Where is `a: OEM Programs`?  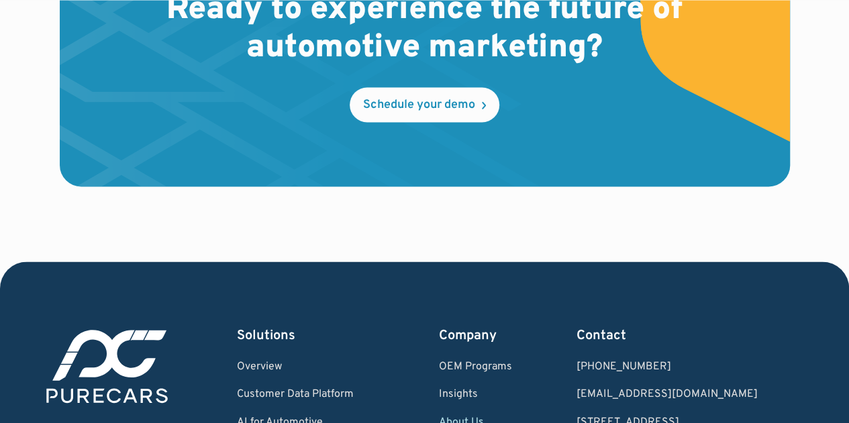 a: OEM Programs is located at coordinates (475, 367).